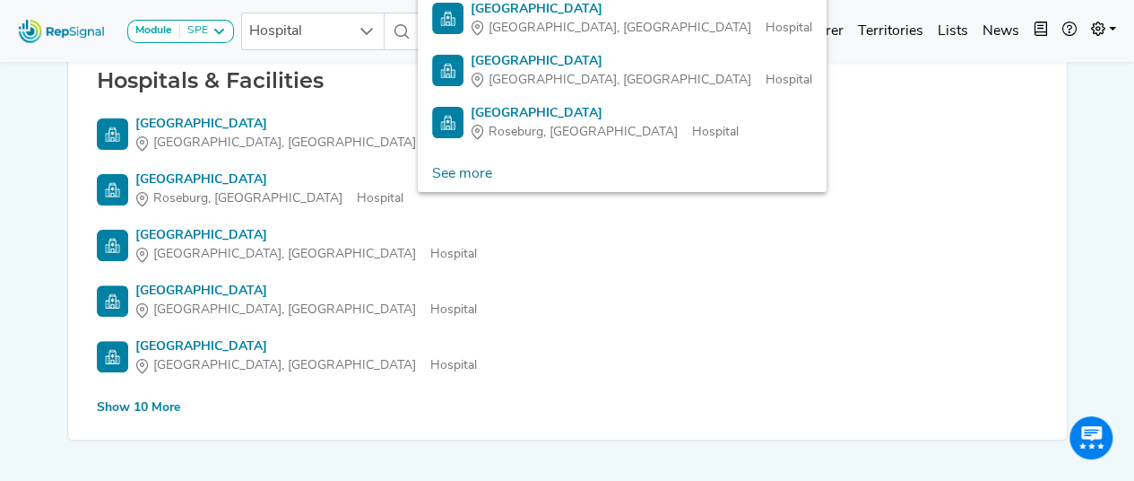 The width and height of the screenshot is (1134, 481). I want to click on span: Hospital, so click(296, 31).